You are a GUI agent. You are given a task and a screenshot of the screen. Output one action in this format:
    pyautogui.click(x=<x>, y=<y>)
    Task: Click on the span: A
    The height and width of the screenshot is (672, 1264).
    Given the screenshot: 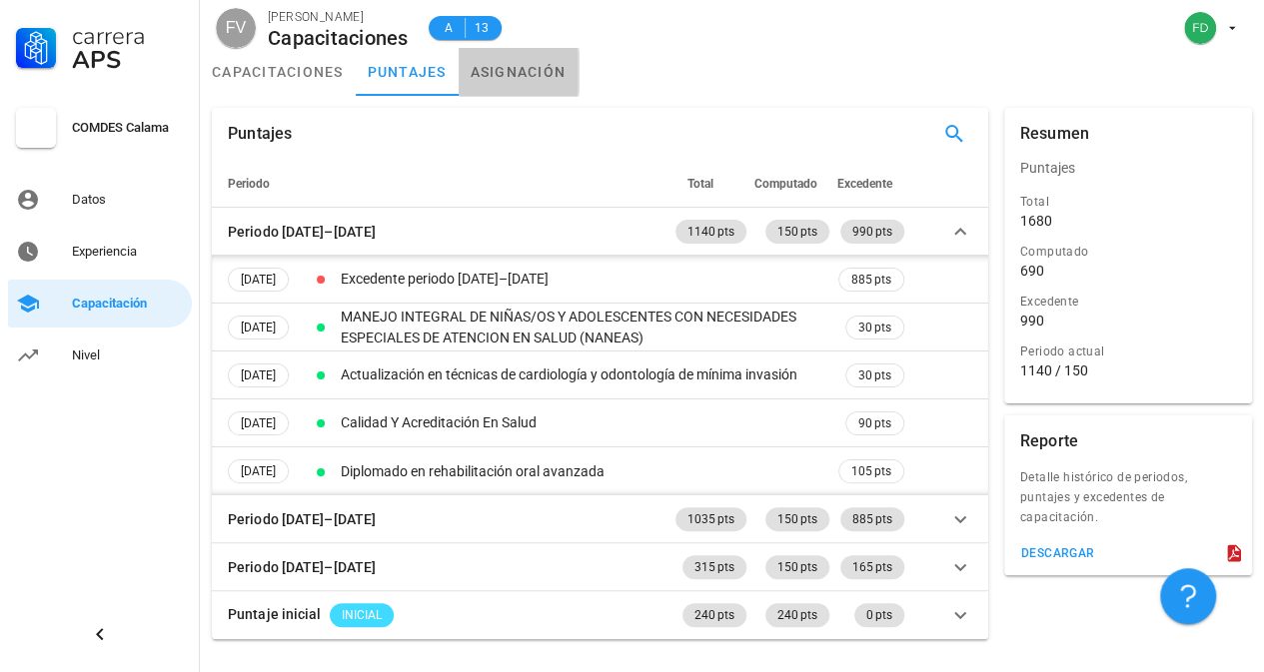 What is the action you would take?
    pyautogui.click(x=449, y=28)
    